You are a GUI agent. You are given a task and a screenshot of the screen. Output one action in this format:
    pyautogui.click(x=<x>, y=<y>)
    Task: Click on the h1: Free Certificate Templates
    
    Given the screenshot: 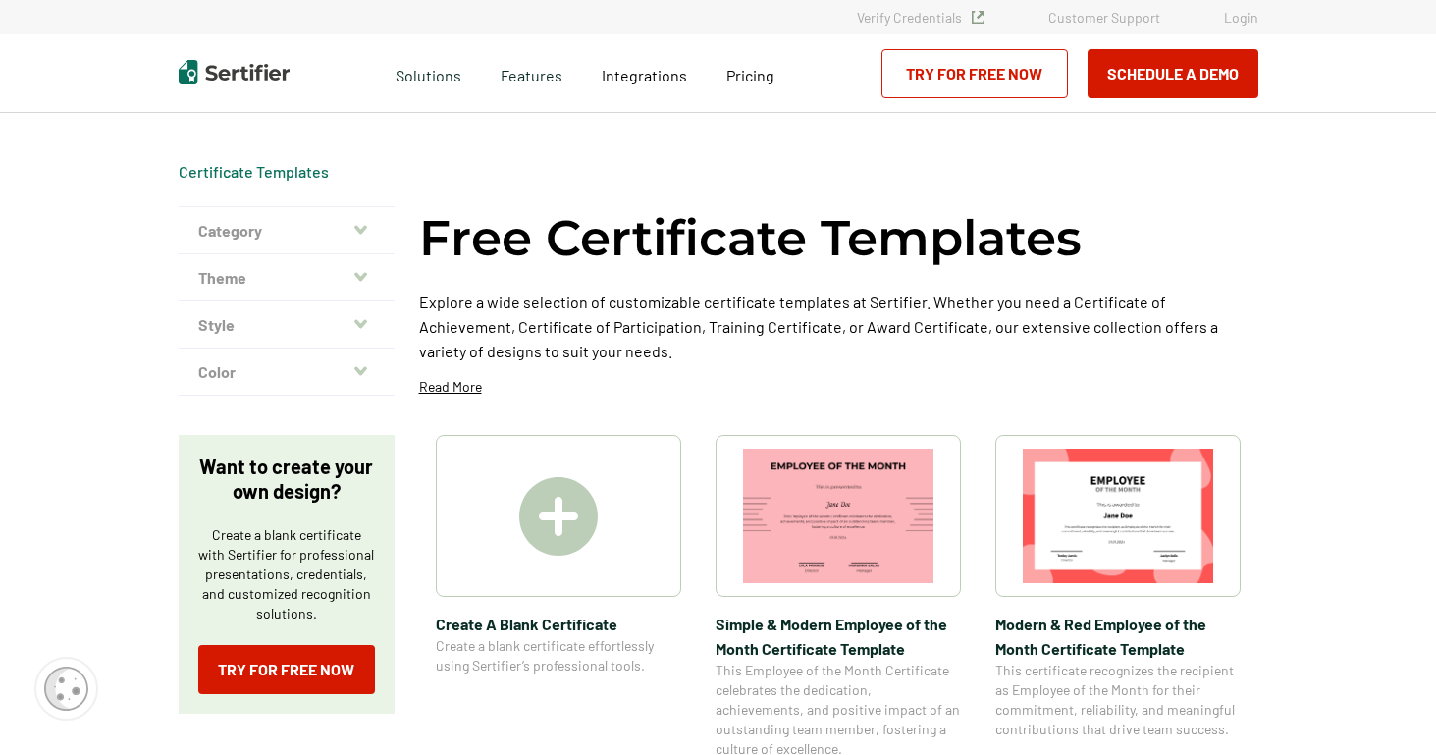 What is the action you would take?
    pyautogui.click(x=750, y=237)
    